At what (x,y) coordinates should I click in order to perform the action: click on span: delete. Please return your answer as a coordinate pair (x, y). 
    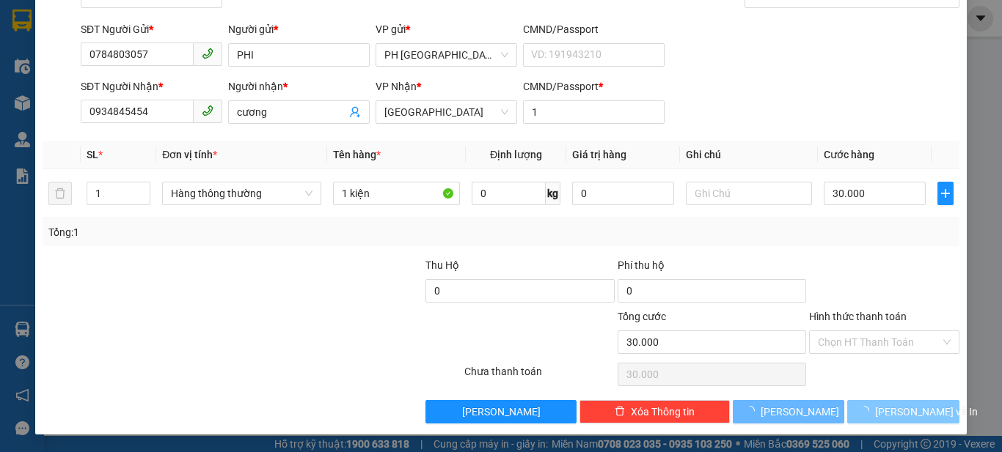
    Looking at the image, I should click on (620, 412).